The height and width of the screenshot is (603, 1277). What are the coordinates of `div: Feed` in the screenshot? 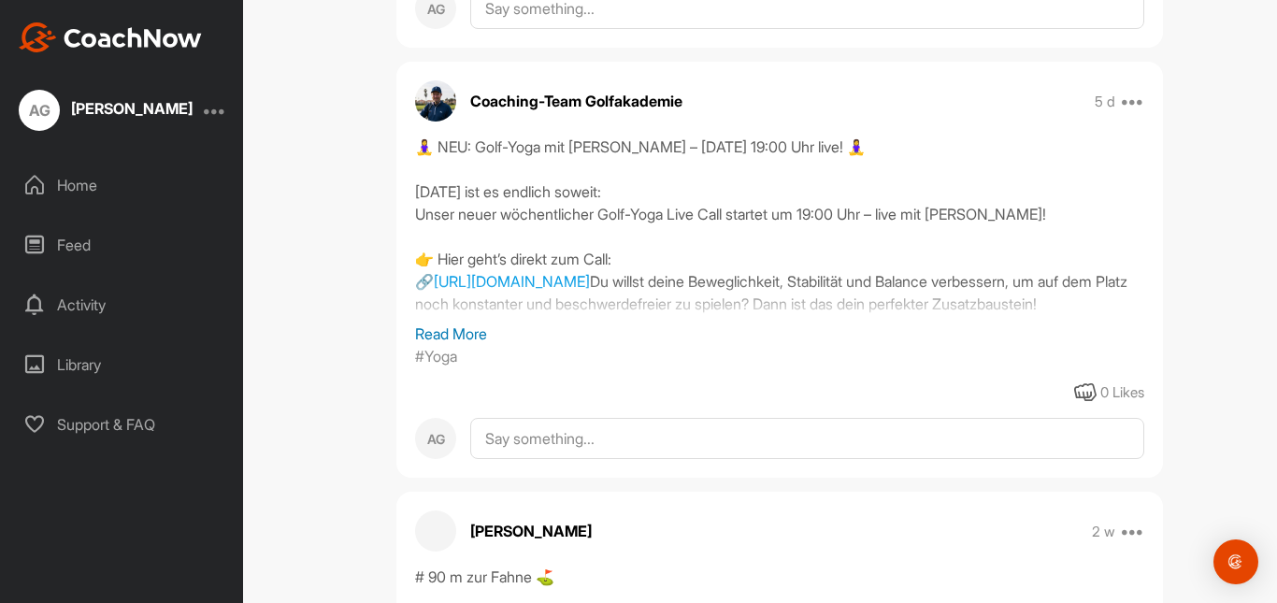 It's located at (123, 245).